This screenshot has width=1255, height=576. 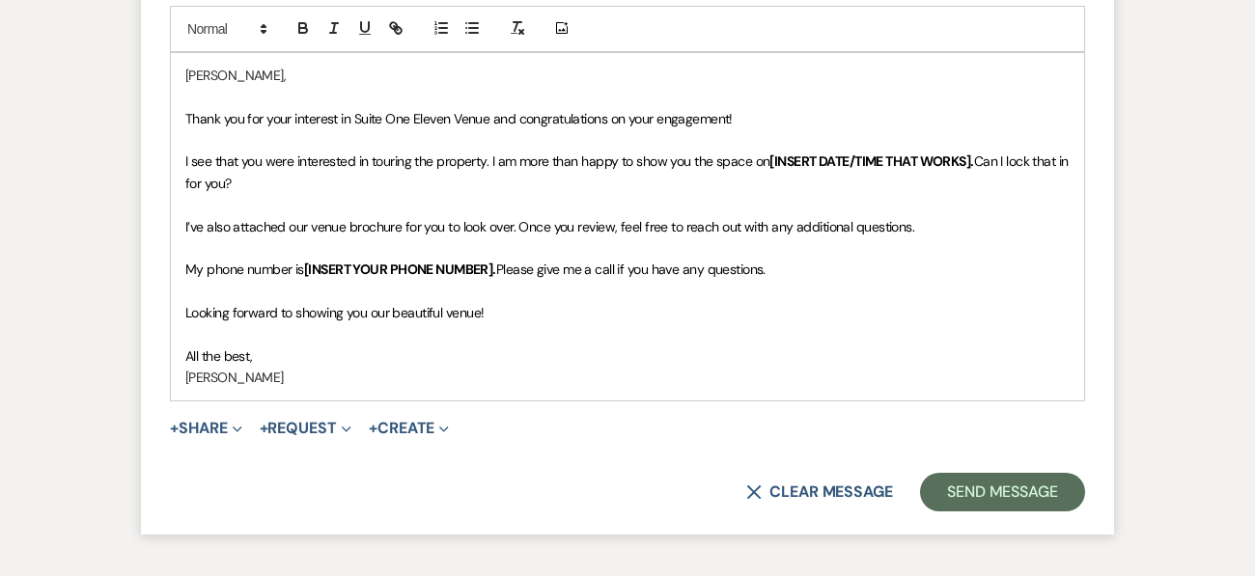 I want to click on span: Looking forward to showing you our beautiful venue!, so click(x=334, y=313).